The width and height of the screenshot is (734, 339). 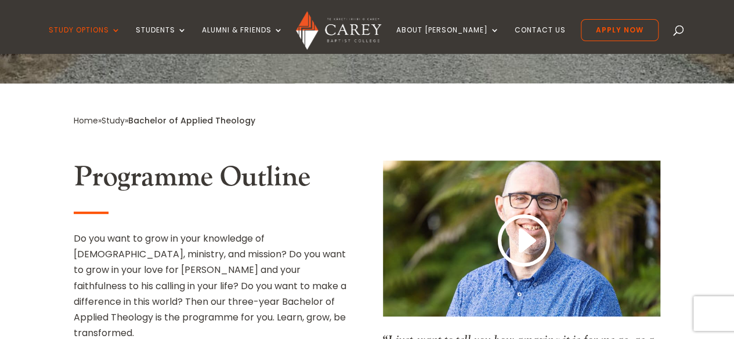 What do you see at coordinates (243, 39) in the screenshot?
I see `a: Alumni & Friends` at bounding box center [243, 39].